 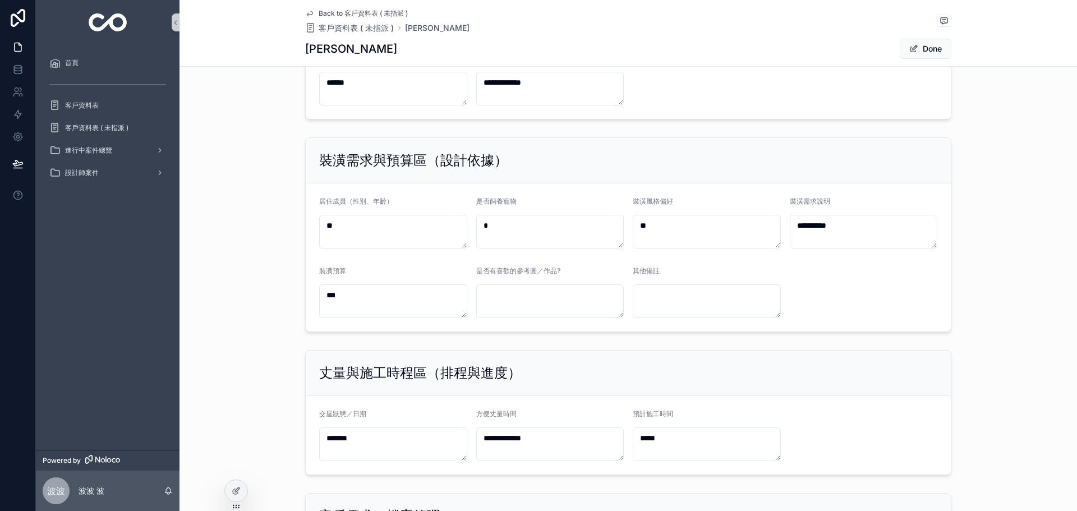 I want to click on span: Back to 客戶資料表 ( 未指派 ), so click(x=363, y=13).